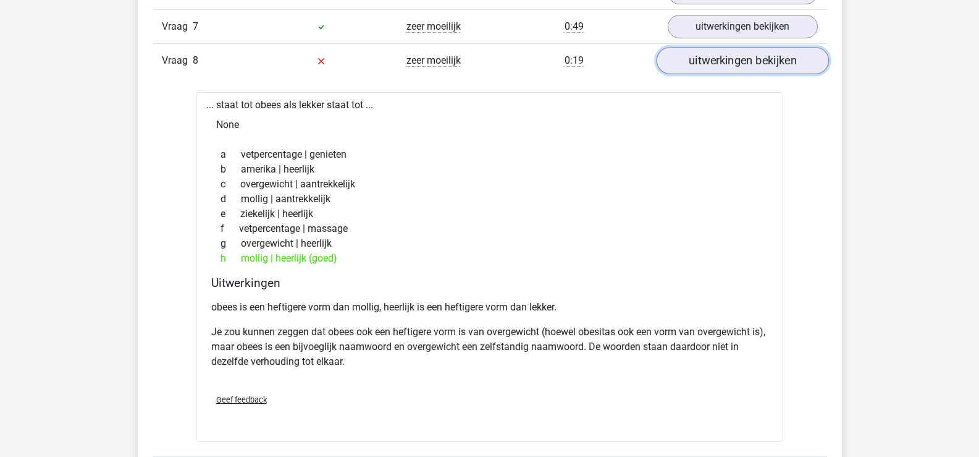 The image size is (979, 457). Describe the element at coordinates (230, 154) in the screenshot. I see `span: a` at that location.